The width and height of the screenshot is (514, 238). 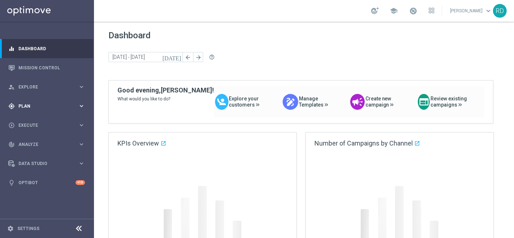 I want to click on button: Mission Control, so click(x=47, y=68).